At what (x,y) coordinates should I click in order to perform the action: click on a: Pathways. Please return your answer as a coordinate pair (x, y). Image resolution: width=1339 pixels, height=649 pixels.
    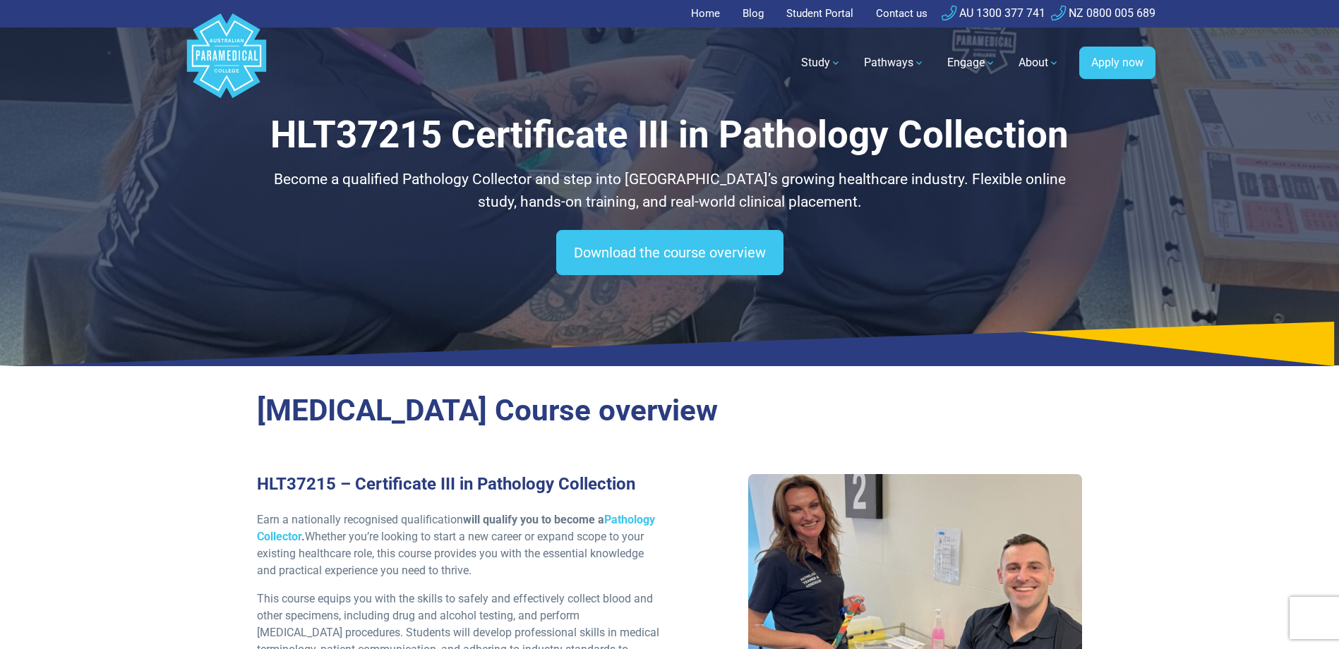
    Looking at the image, I should click on (894, 63).